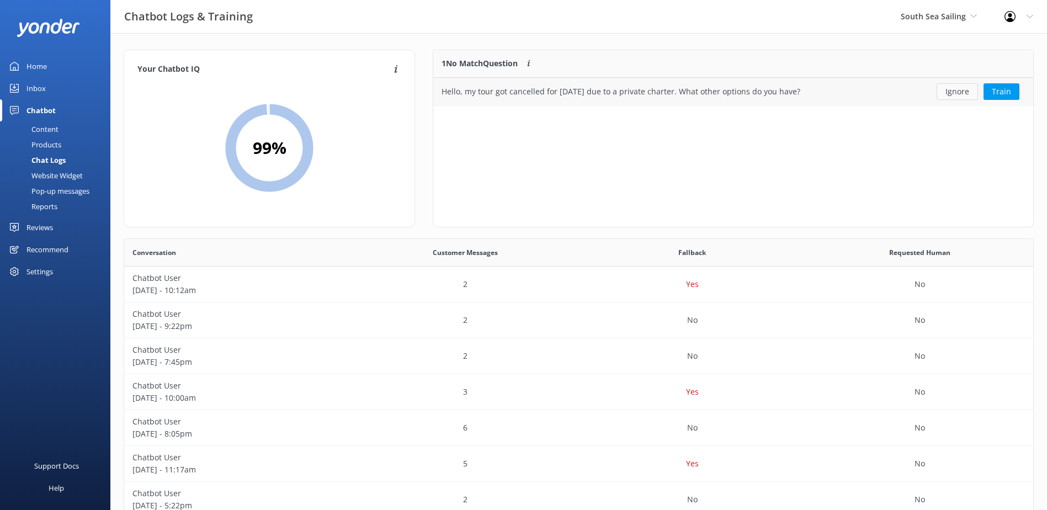 The height and width of the screenshot is (510, 1047). Describe the element at coordinates (154, 252) in the screenshot. I see `span: Conversation` at that location.